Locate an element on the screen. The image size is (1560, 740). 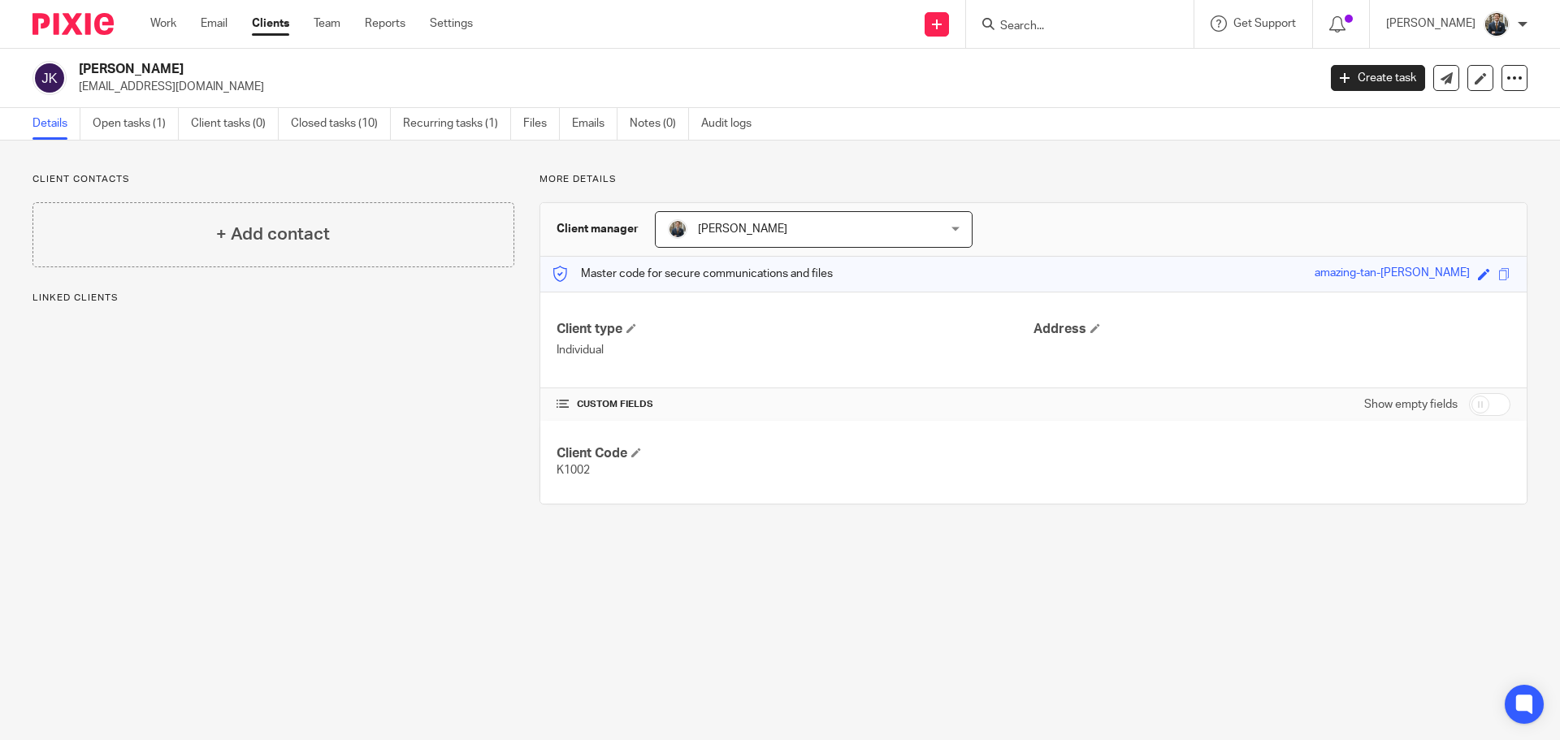
a: Recurring tasks (1) is located at coordinates (457, 123).